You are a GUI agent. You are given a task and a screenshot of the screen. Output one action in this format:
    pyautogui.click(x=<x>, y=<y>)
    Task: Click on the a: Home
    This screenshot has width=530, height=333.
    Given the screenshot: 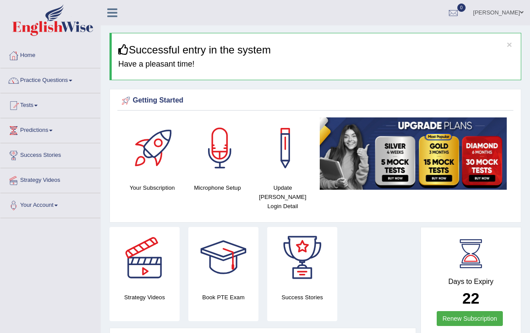 What is the action you would take?
    pyautogui.click(x=50, y=54)
    